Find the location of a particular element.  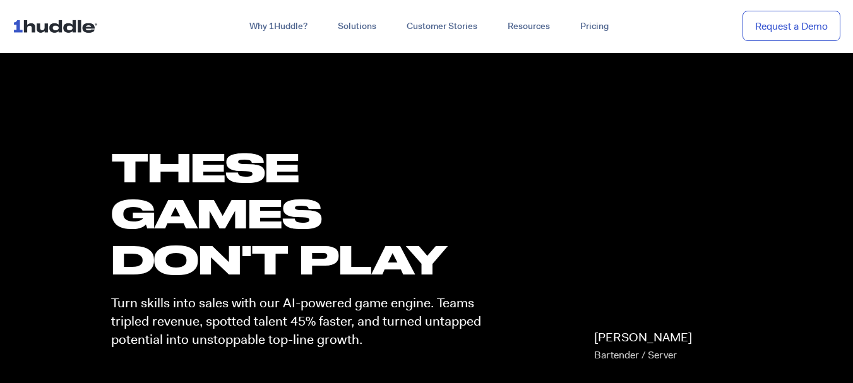

h1: these GAMES DON'T PLAY is located at coordinates (302, 213).